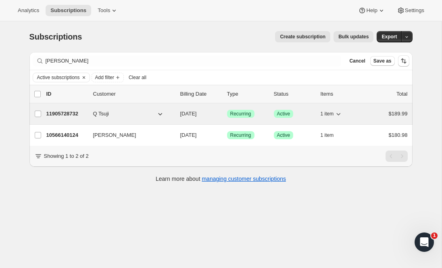  Describe the element at coordinates (294, 94) in the screenshot. I see `p: Status` at that location.